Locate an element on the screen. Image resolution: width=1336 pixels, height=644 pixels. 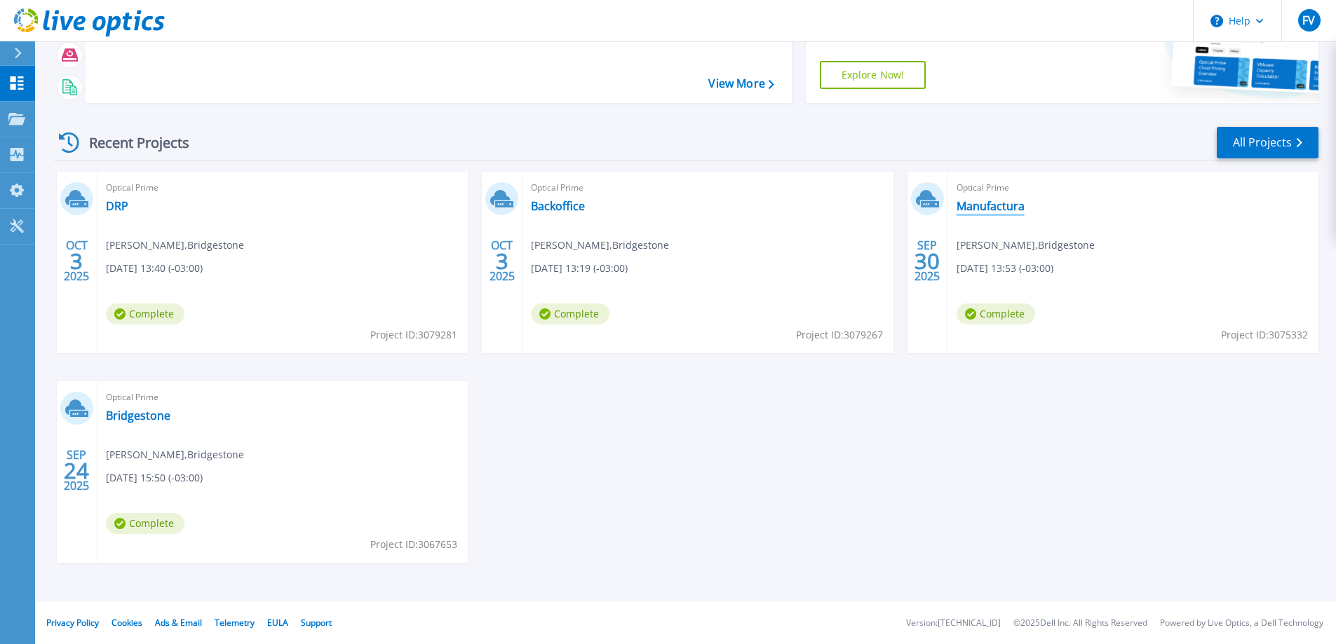
a: Privacy Policy is located at coordinates (72, 623).